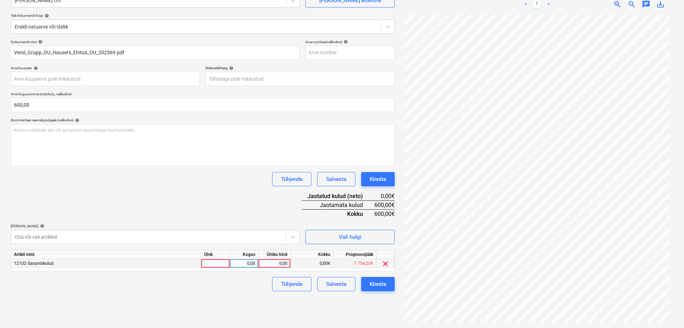 Image resolution: width=684 pixels, height=328 pixels. I want to click on button: Vali hulgi, so click(350, 237).